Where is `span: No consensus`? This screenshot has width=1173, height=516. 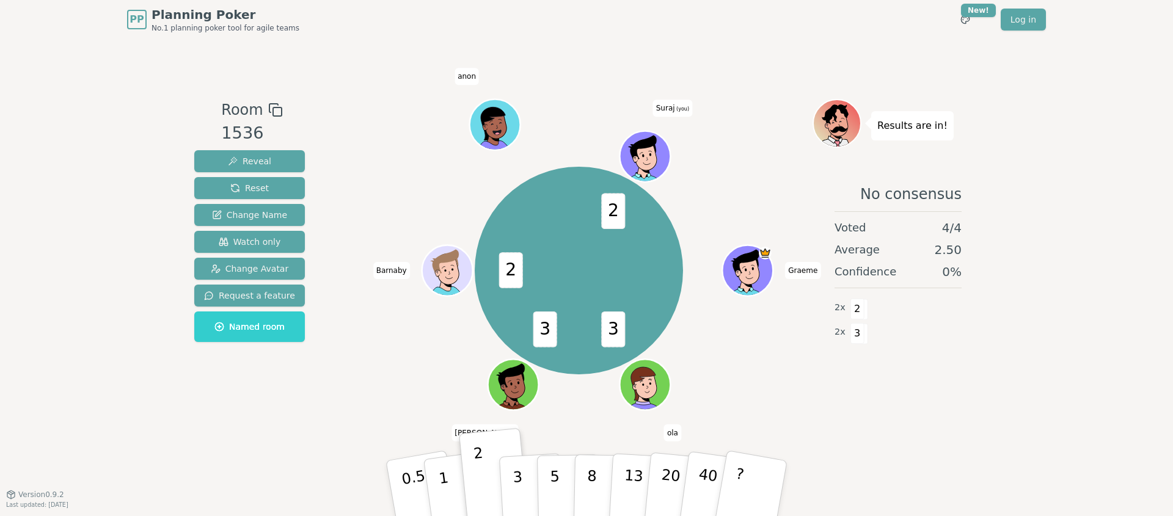 span: No consensus is located at coordinates (911, 194).